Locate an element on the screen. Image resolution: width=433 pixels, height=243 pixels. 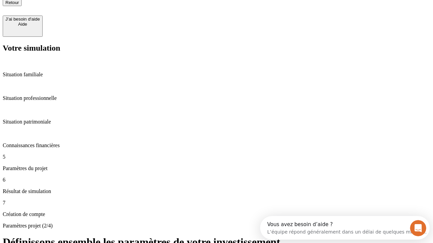
p: 6 is located at coordinates (216, 180).